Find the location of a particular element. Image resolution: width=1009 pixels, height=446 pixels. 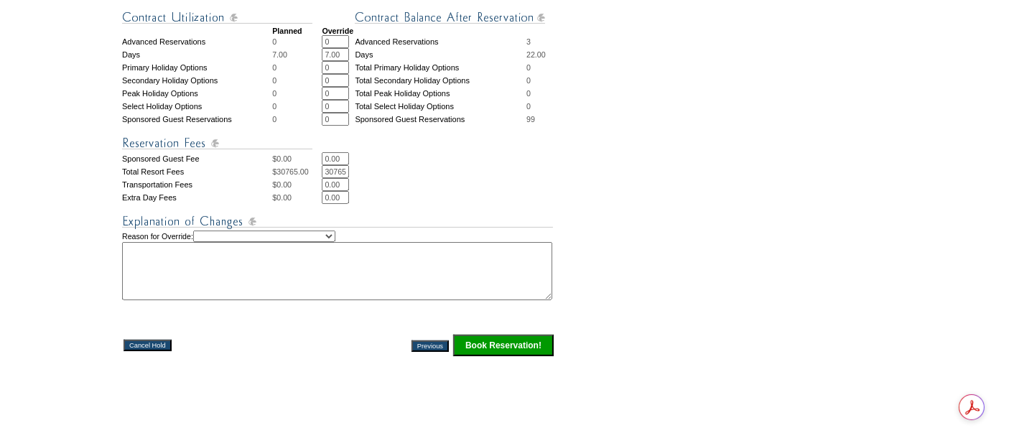

input: Cancel Hold is located at coordinates (147, 345).